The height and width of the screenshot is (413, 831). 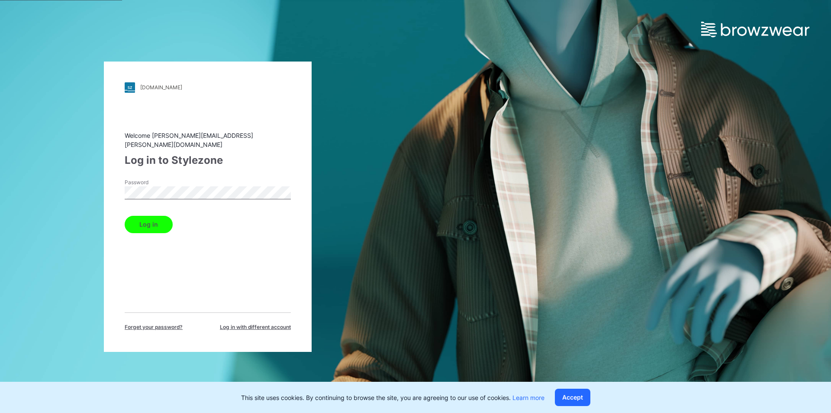 What do you see at coordinates (148, 224) in the screenshot?
I see `button: Log in` at bounding box center [148, 224].